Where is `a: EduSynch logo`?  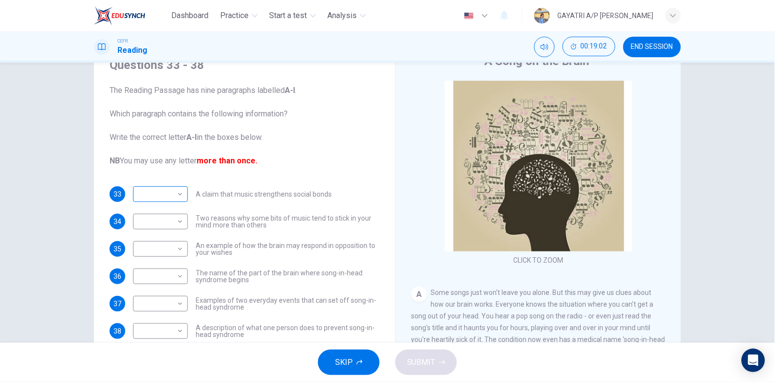 a: EduSynch logo is located at coordinates (131, 16).